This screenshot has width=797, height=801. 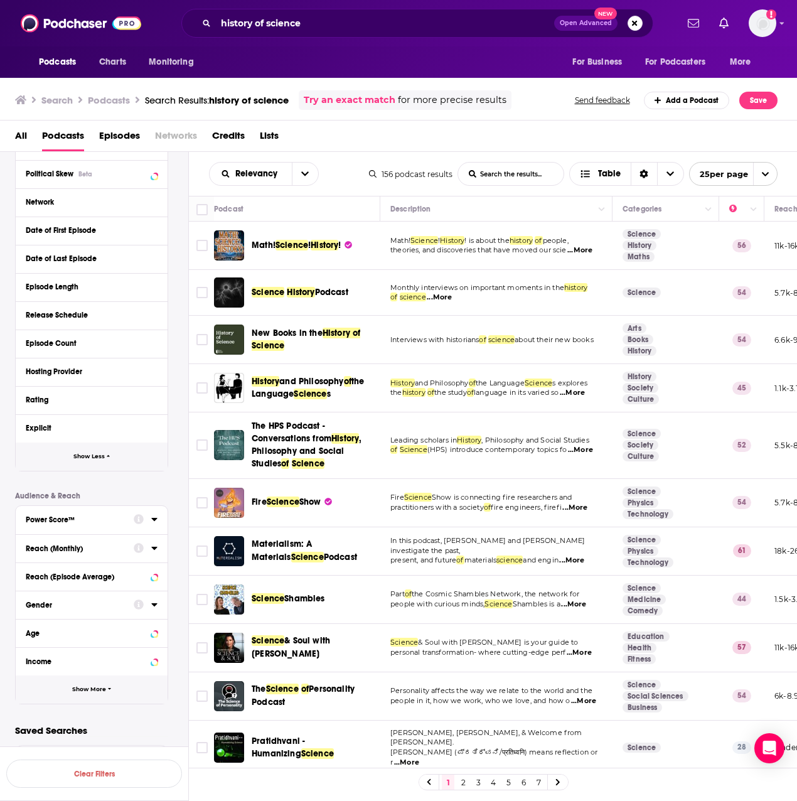 I want to click on span: and engin, so click(x=540, y=560).